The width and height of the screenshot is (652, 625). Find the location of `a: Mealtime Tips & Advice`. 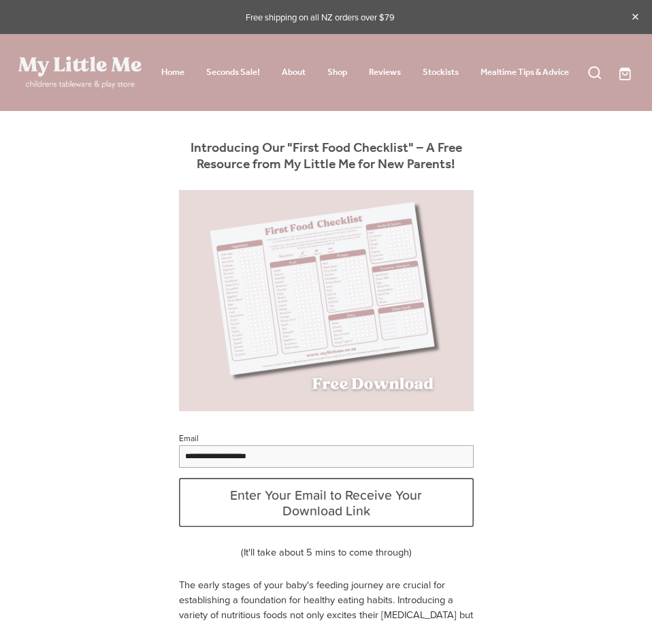

a: Mealtime Tips & Advice is located at coordinates (525, 72).